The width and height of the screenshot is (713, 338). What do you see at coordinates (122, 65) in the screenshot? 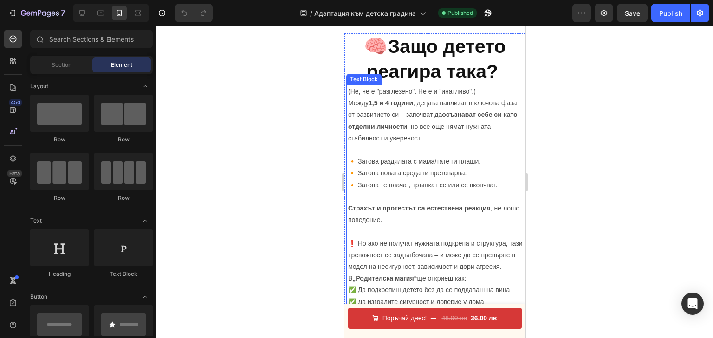
I see `span: Element` at bounding box center [122, 65].